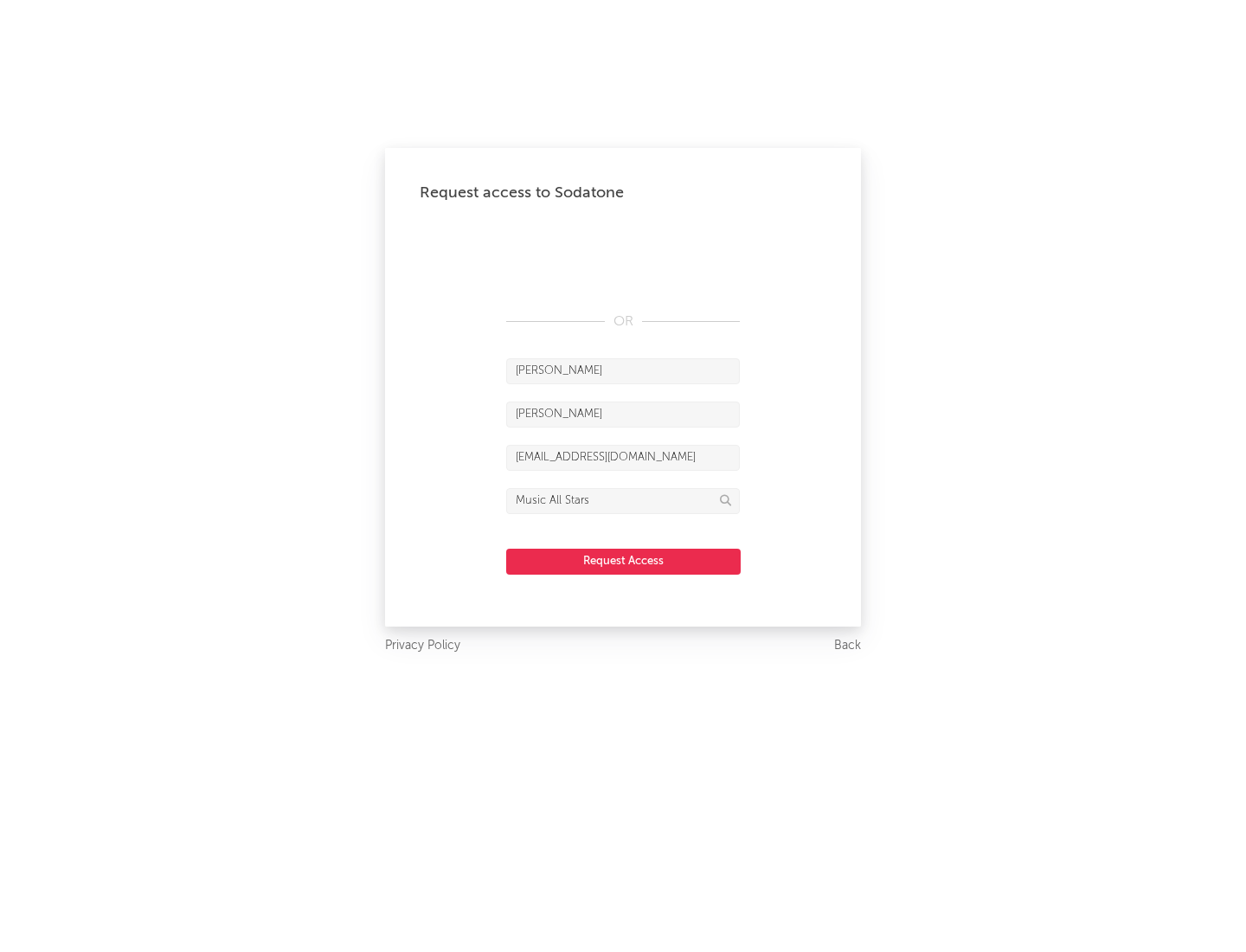 The image size is (1246, 952). I want to click on input: Email, so click(623, 458).